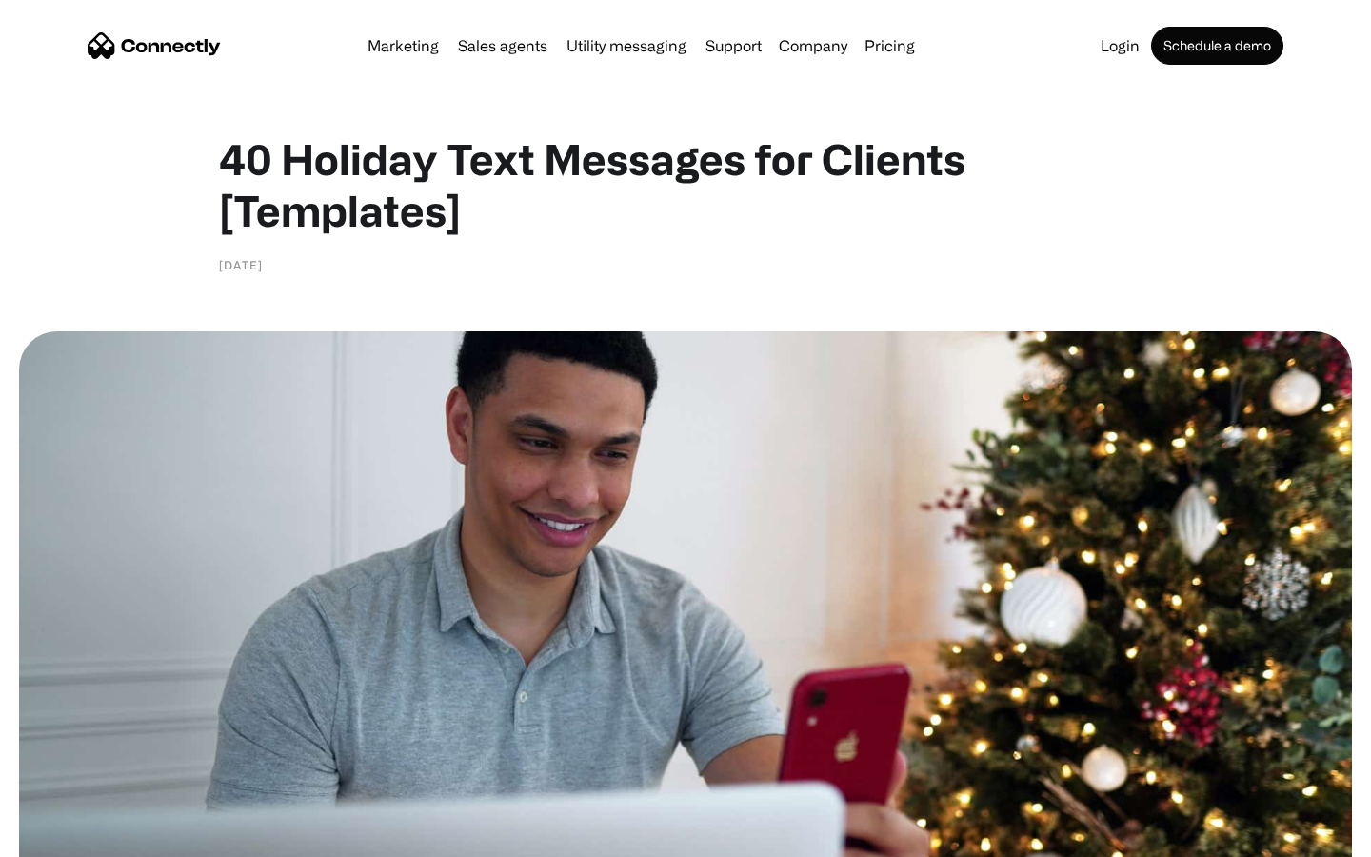 The width and height of the screenshot is (1371, 857). I want to click on a: Schedule a demo, so click(1217, 46).